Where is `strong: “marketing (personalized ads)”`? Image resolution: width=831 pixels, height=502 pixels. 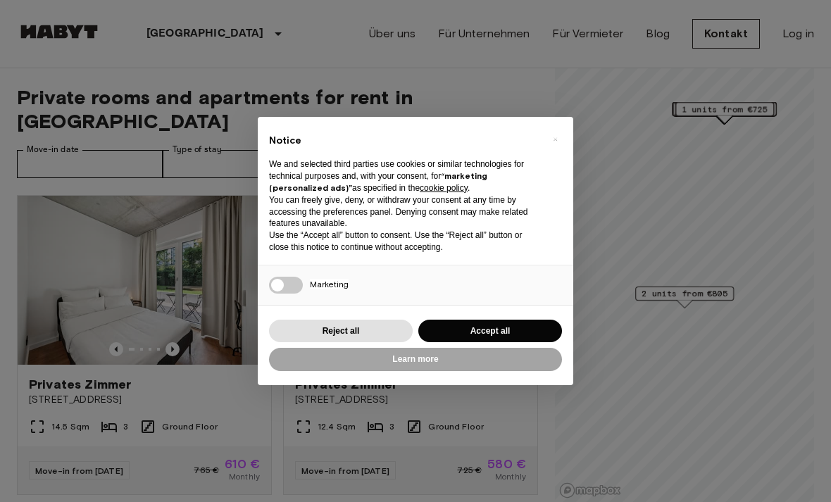
strong: “marketing (personalized ads)” is located at coordinates (378, 182).